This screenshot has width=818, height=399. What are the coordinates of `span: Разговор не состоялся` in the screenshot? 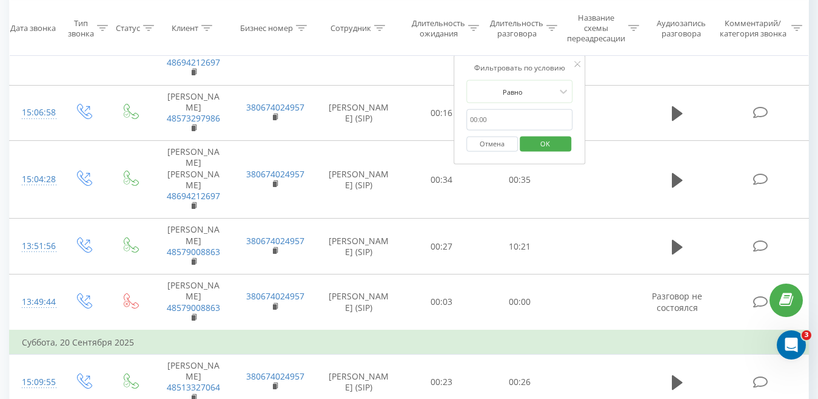 It's located at (677, 301).